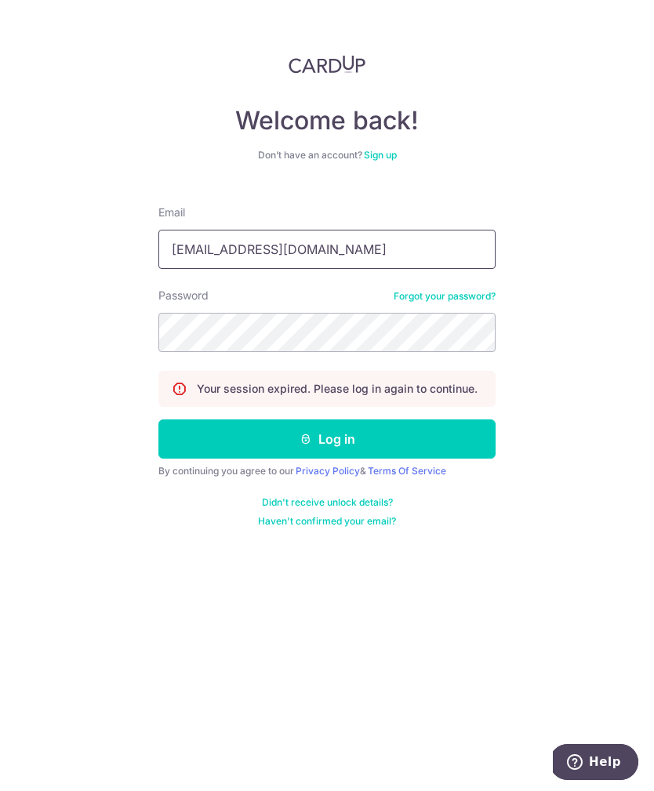  What do you see at coordinates (327, 521) in the screenshot?
I see `a: Haven't confirmed your email?` at bounding box center [327, 521].